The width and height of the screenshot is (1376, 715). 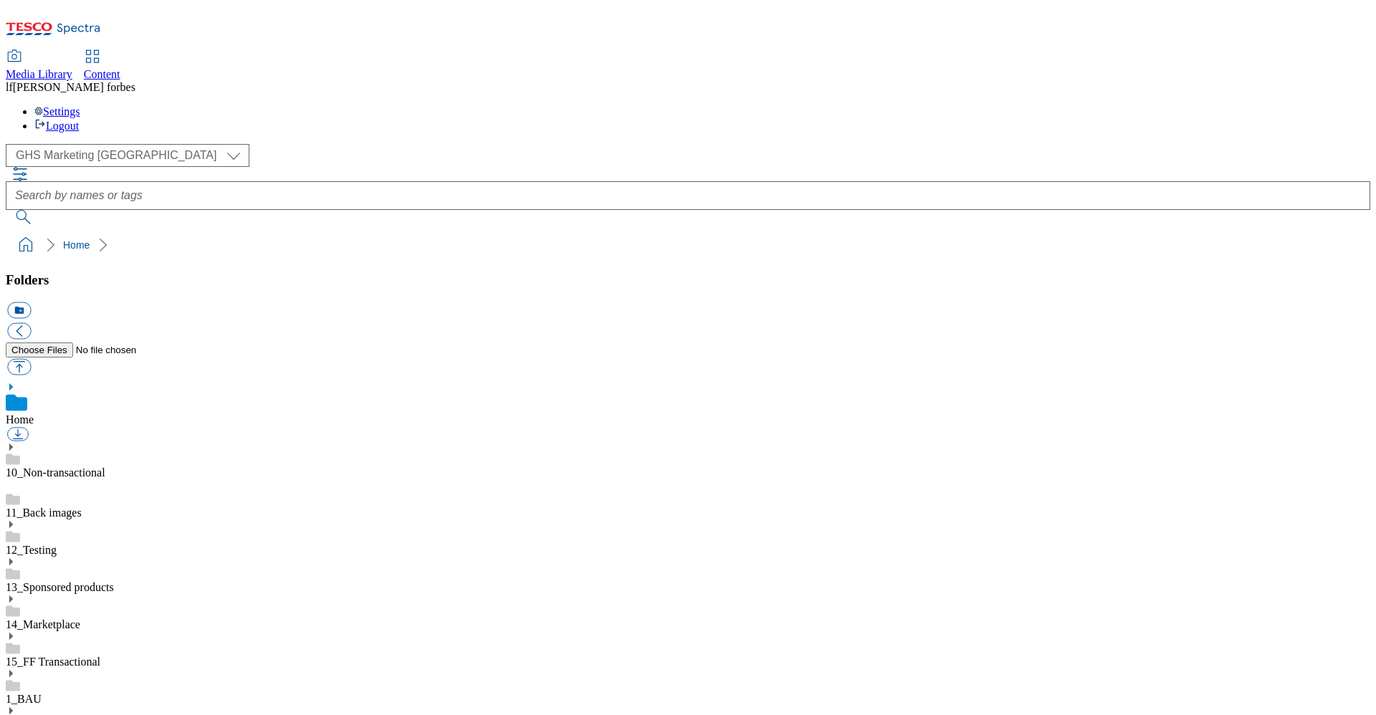 What do you see at coordinates (53, 662) in the screenshot?
I see `a: 15_FF Transactional` at bounding box center [53, 662].